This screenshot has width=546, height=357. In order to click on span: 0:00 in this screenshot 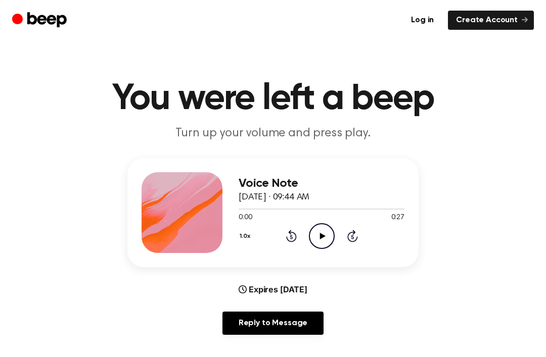, I will do `click(245, 218)`.